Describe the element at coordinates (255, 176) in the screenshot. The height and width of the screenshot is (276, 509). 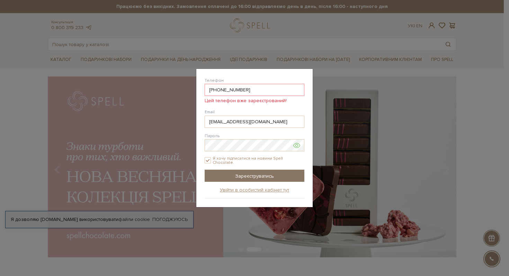
I see `input: Зареєструватись` at that location.